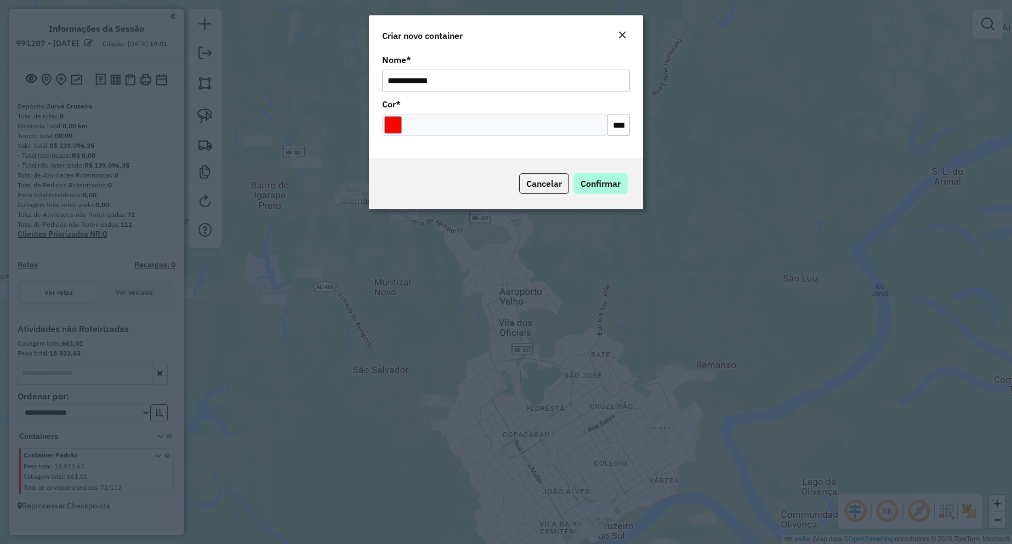 This screenshot has width=1012, height=544. I want to click on em: Fechar, so click(622, 35).